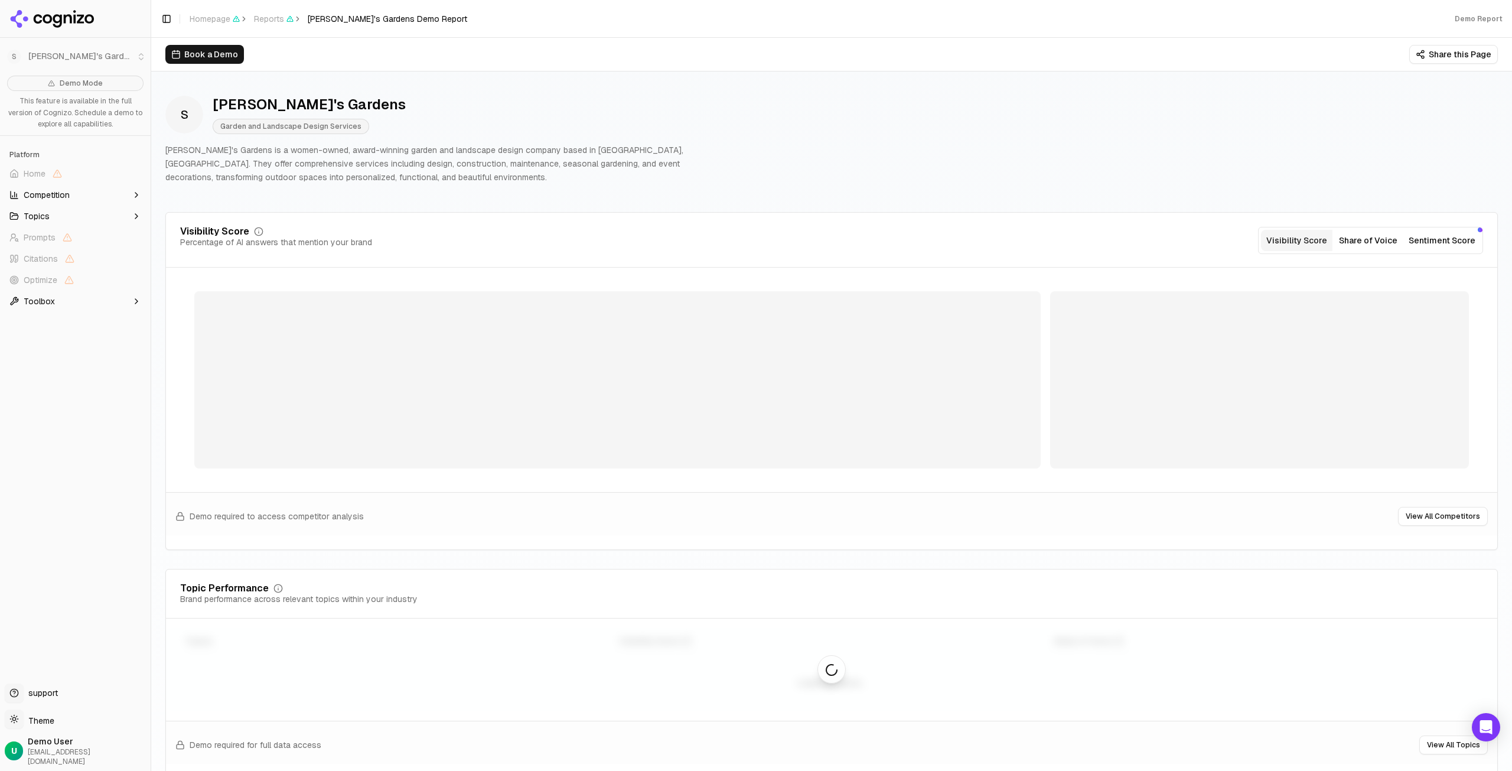 This screenshot has width=1512, height=771. Describe the element at coordinates (255, 745) in the screenshot. I see `span: Demo required for full data access` at that location.